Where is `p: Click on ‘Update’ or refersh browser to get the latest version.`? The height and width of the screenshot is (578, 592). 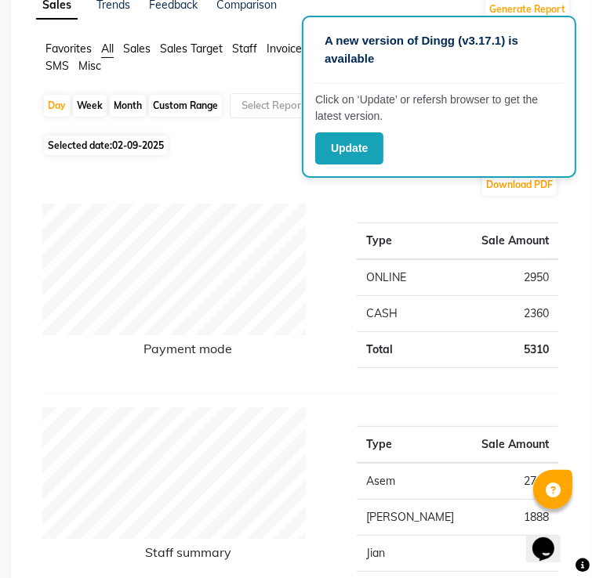
p: Click on ‘Update’ or refersh browser to get the latest version. is located at coordinates (439, 108).